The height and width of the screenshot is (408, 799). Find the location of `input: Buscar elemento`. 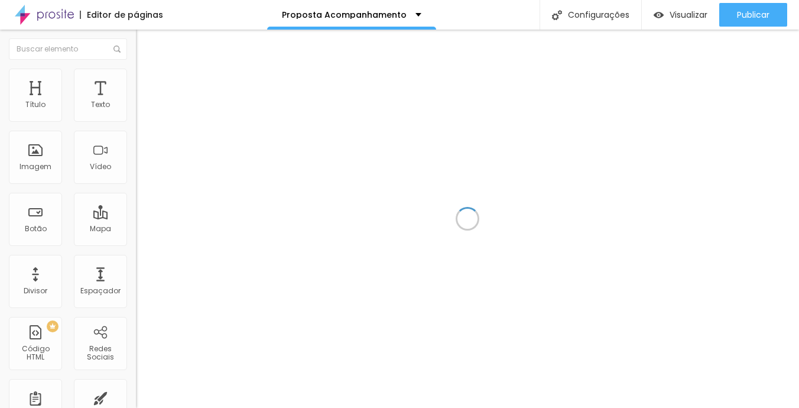

input: Buscar elemento is located at coordinates (68, 49).